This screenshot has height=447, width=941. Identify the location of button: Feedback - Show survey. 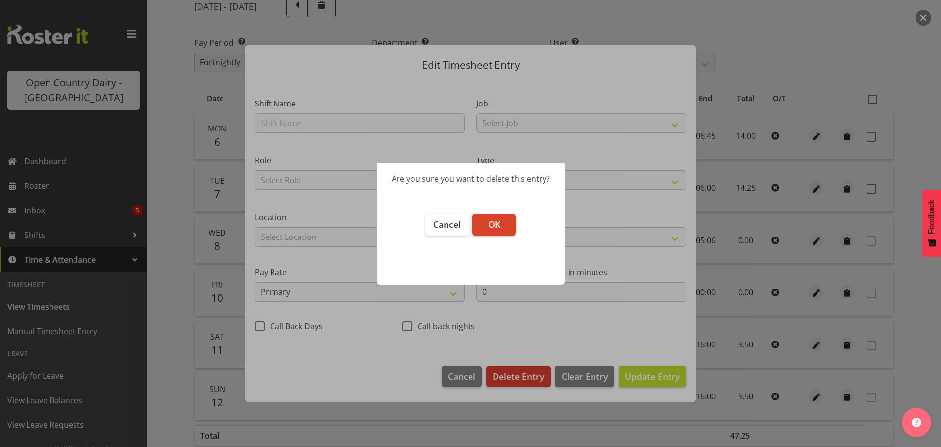
(932, 223).